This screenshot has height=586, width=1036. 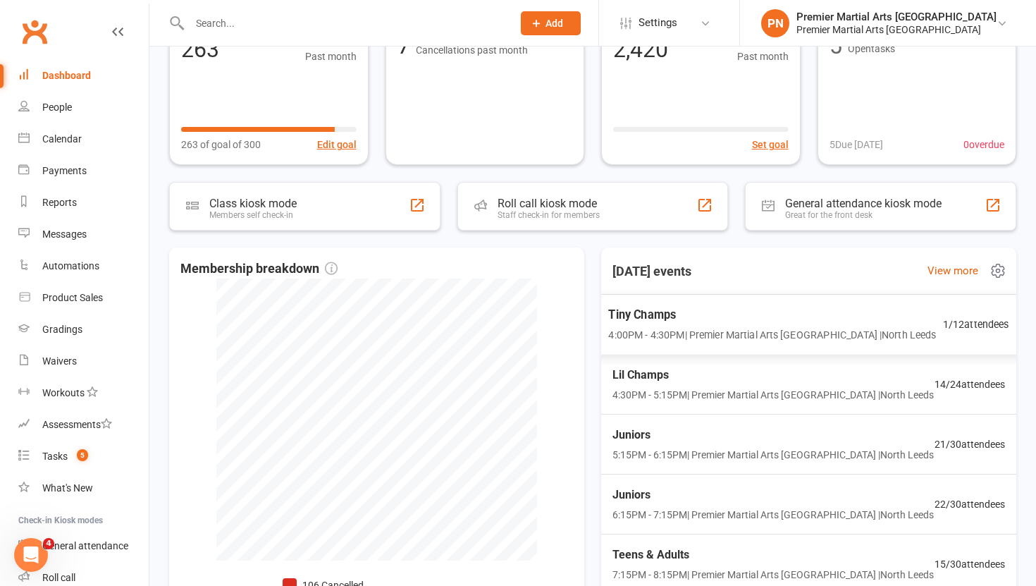 I want to click on span: 22 / 30 attendees, so click(x=970, y=504).